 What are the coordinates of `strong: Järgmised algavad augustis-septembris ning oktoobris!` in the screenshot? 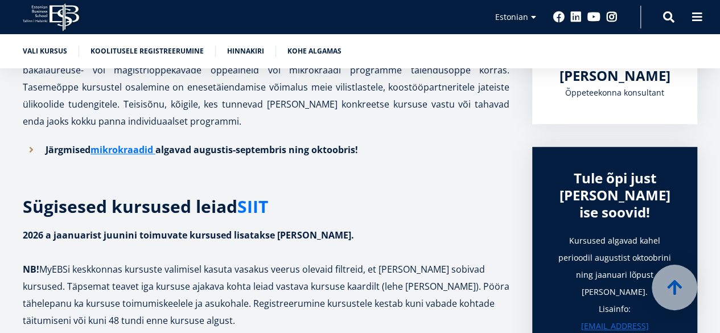 It's located at (201, 150).